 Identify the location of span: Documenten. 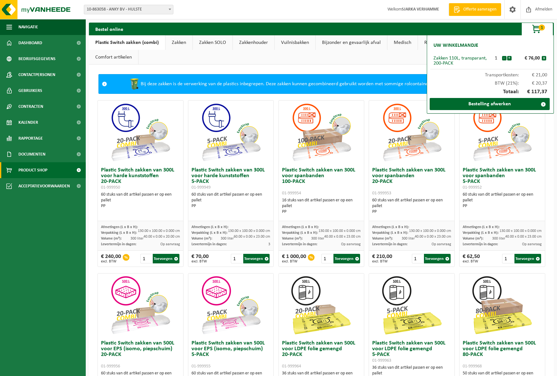
(32, 154).